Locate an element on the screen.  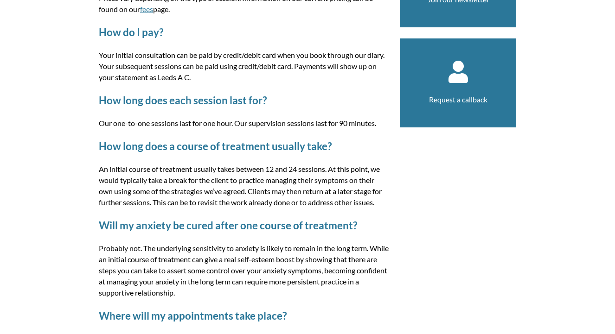
a: Request a callback is located at coordinates (458, 99).